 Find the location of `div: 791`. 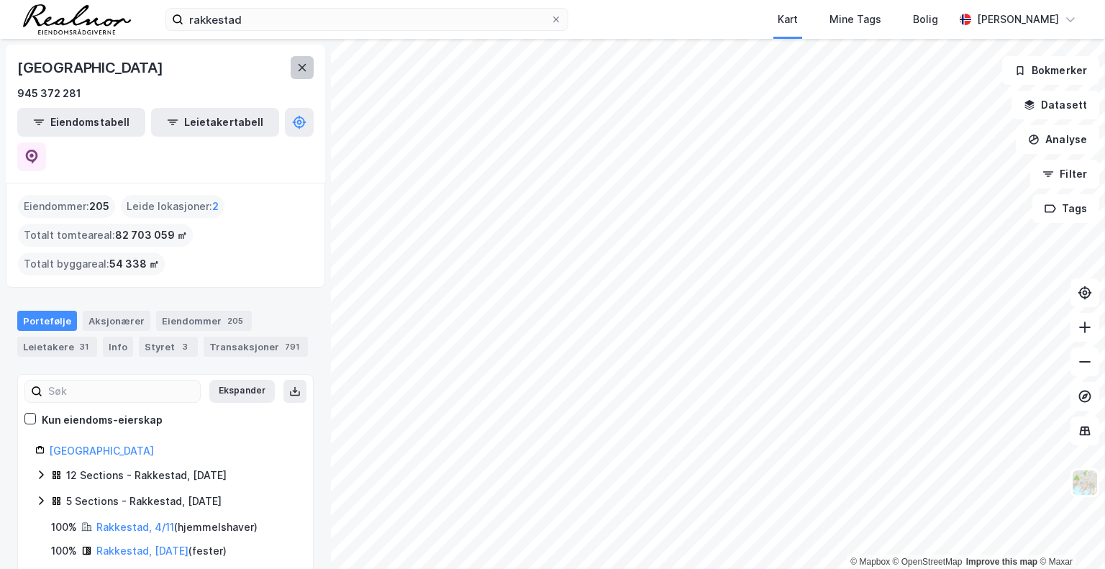

div: 791 is located at coordinates (292, 347).